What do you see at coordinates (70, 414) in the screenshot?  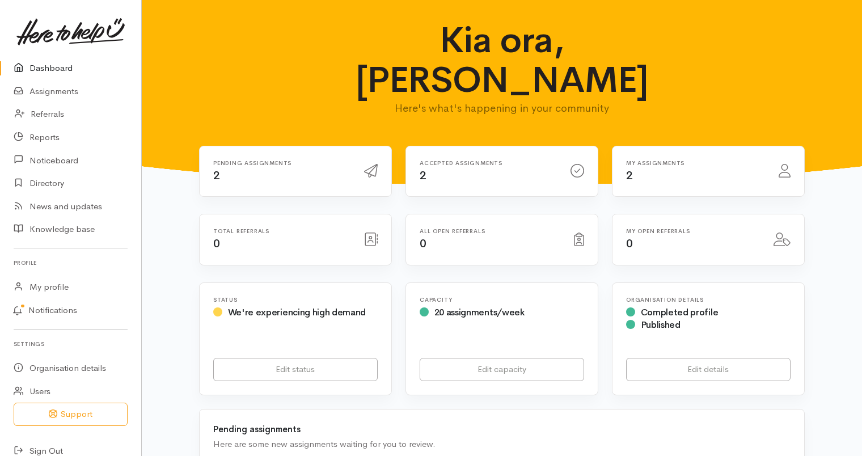 I see `button: Support` at bounding box center [70, 414].